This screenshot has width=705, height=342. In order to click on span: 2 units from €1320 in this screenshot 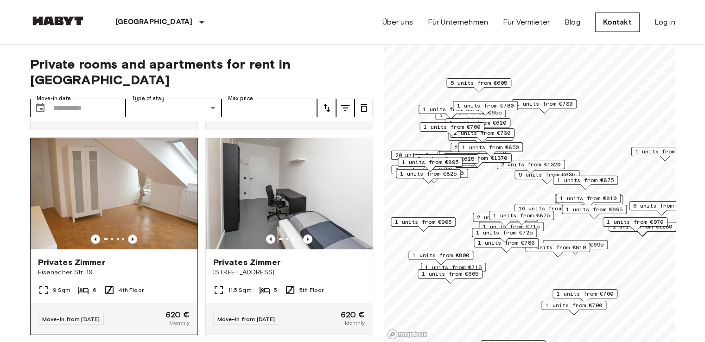, I will do `click(530, 165)`.